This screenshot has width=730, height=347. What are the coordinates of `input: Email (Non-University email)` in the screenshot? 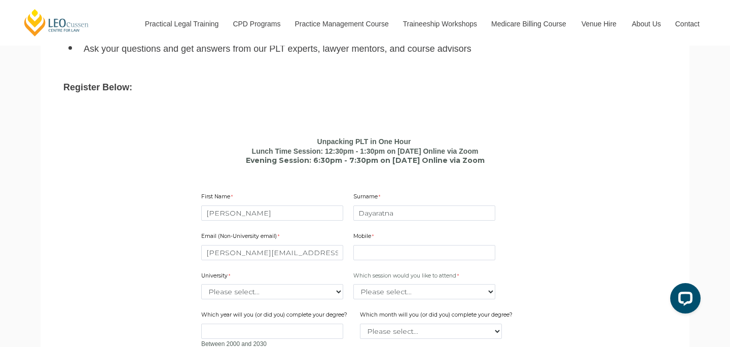 It's located at (272, 252).